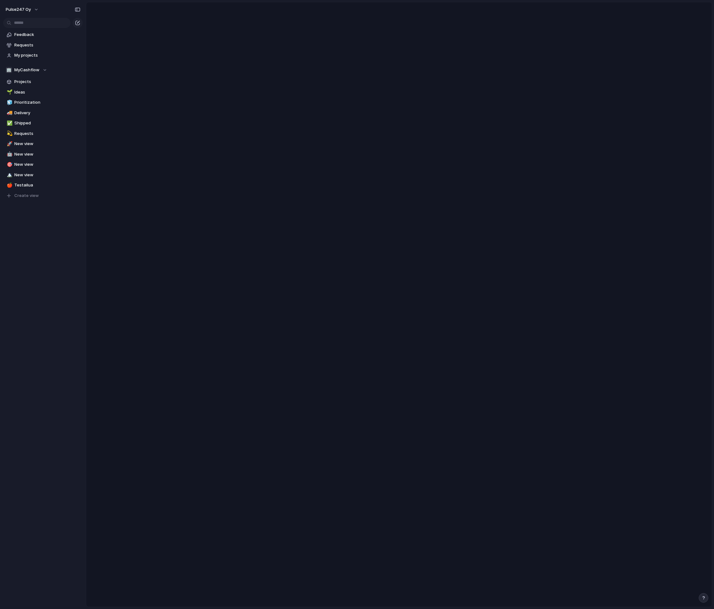 The width and height of the screenshot is (714, 609). What do you see at coordinates (43, 45) in the screenshot?
I see `a: Requests` at bounding box center [43, 45].